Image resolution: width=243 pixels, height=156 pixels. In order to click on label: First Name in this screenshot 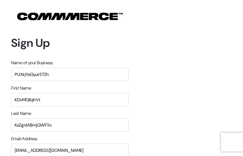, I will do `click(21, 88)`.